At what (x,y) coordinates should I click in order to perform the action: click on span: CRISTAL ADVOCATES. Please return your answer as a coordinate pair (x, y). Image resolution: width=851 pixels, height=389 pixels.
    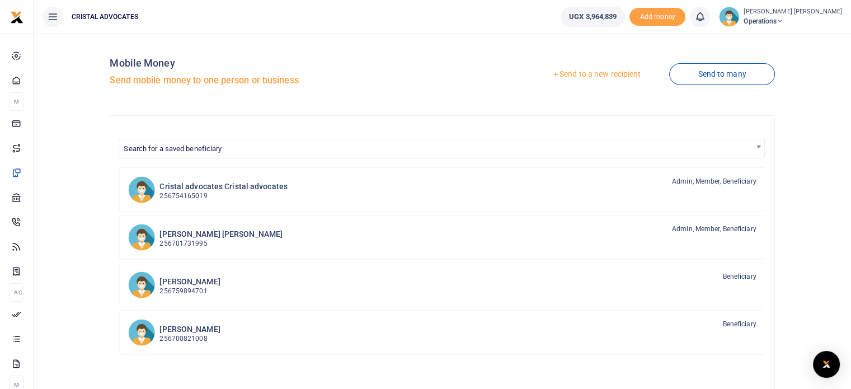
    Looking at the image, I should click on (105, 17).